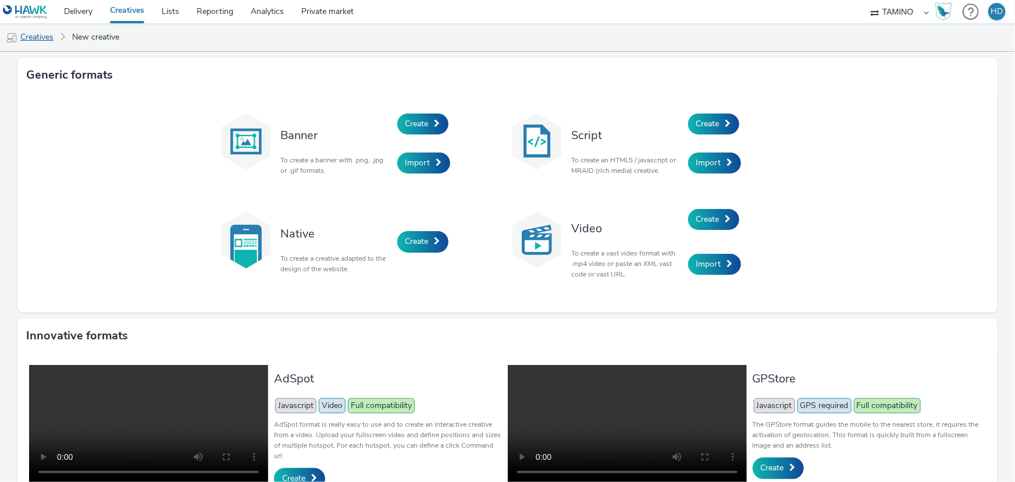 Image resolution: width=1015 pixels, height=482 pixels. What do you see at coordinates (336, 165) in the screenshot?
I see `p: To create a banner with .png, .jpg or .gif formats.` at bounding box center [336, 165].